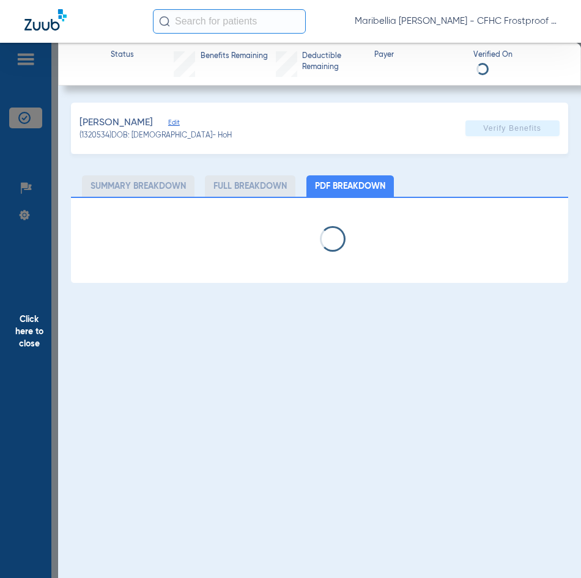  What do you see at coordinates (174, 124) in the screenshot?
I see `span: Edit` at bounding box center [174, 124].